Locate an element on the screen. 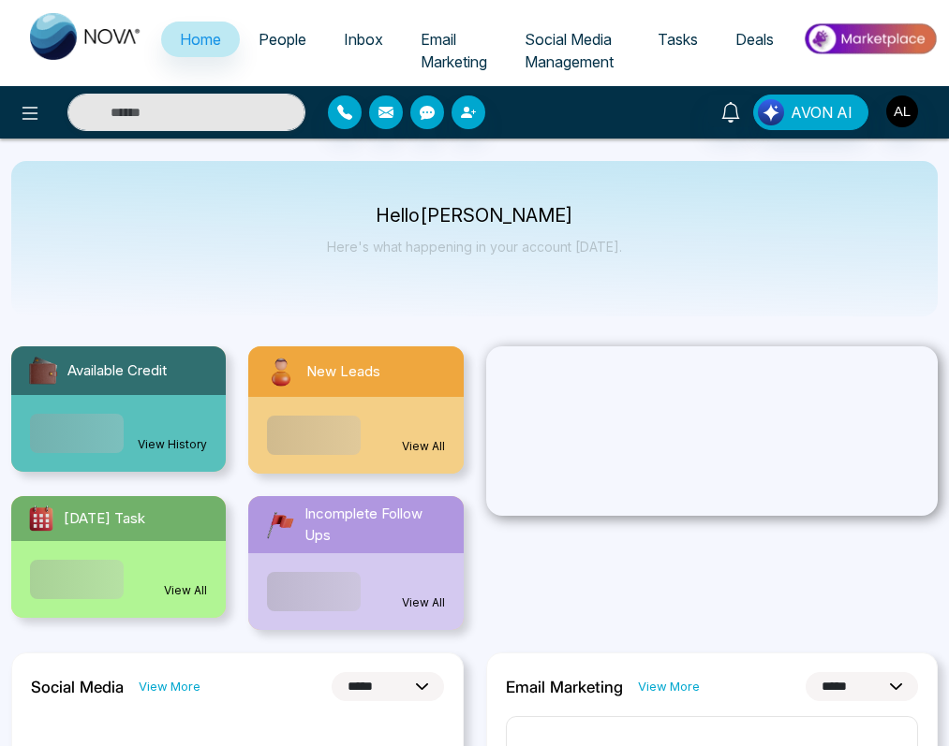 The width and height of the screenshot is (949, 746). a: Tasks is located at coordinates (677, 39).